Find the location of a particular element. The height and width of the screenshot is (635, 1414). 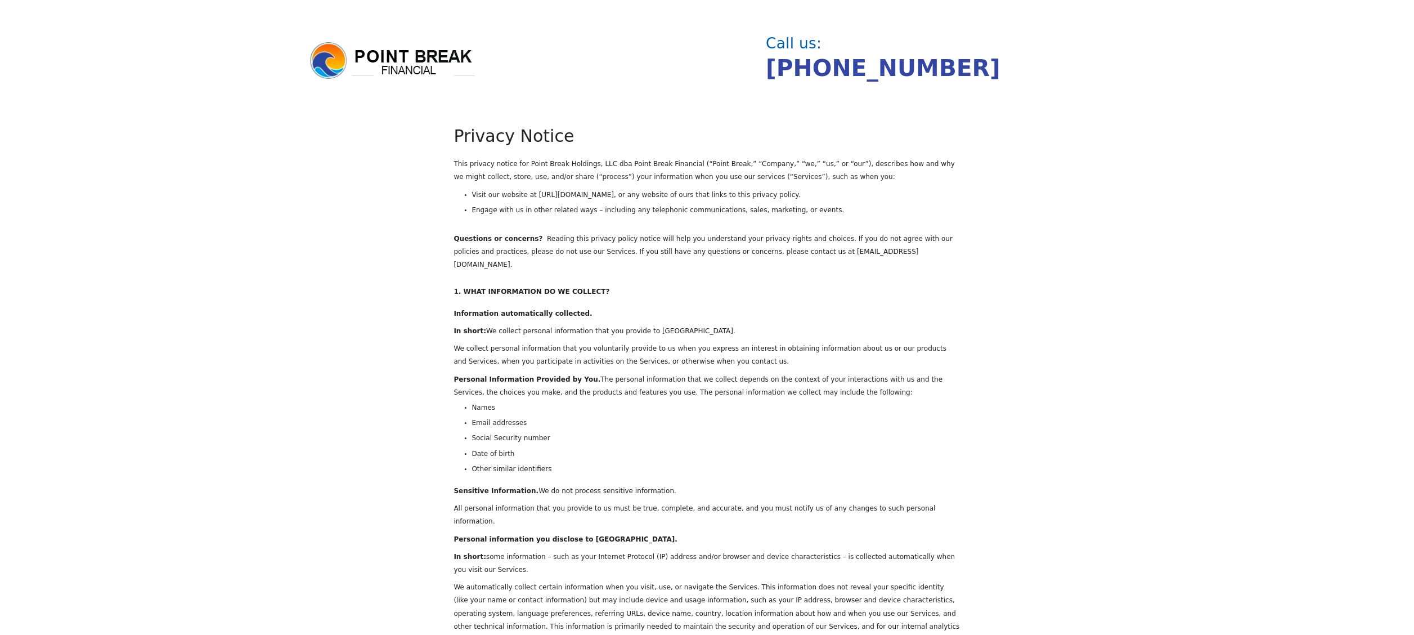

span: All personal information that you provide to us must be true, complete, and accurate, and you mus... is located at coordinates (695, 514).